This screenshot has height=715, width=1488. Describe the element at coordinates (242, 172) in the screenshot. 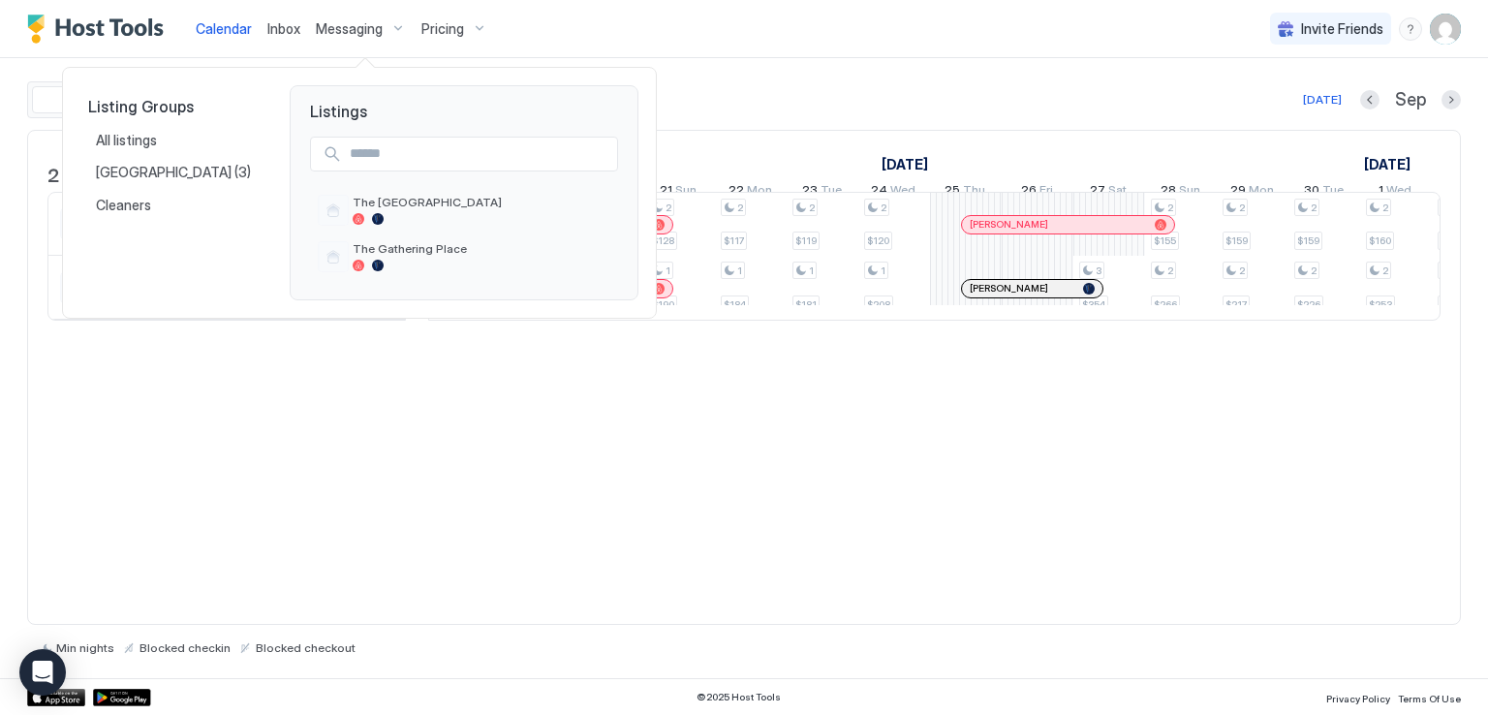

I see `span: (3)` at that location.